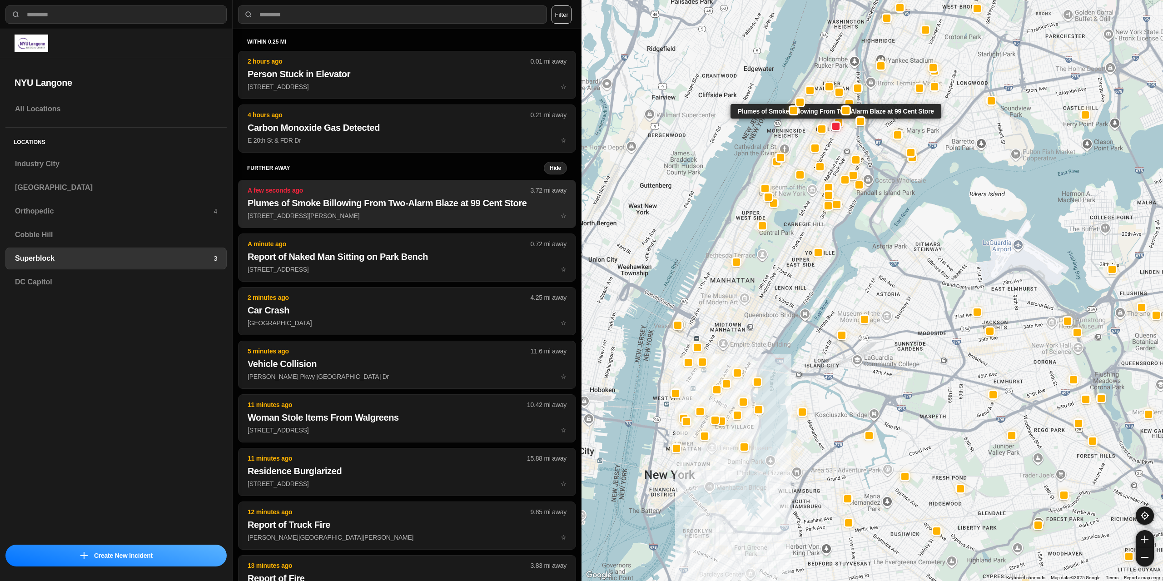 This screenshot has height=581, width=1163. What do you see at coordinates (389, 351) in the screenshot?
I see `p: 5 minutes ago` at bounding box center [389, 351].